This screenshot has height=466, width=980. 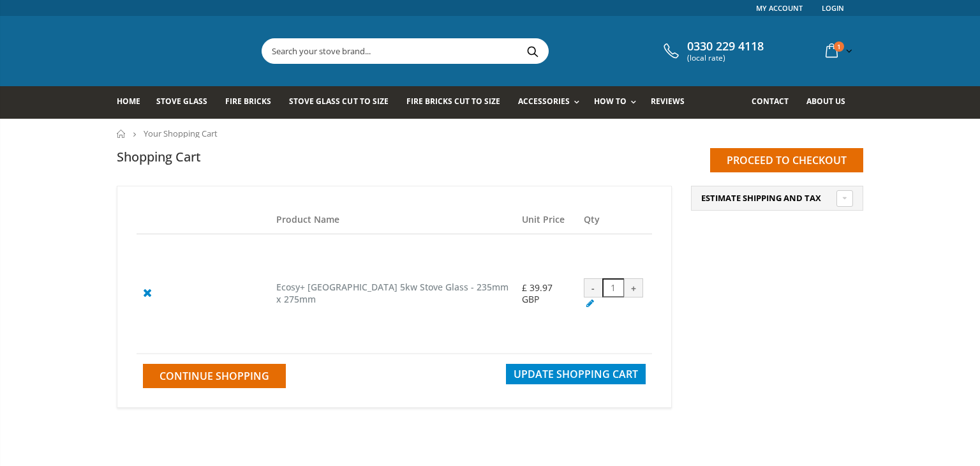 I want to click on span: About us, so click(x=825, y=101).